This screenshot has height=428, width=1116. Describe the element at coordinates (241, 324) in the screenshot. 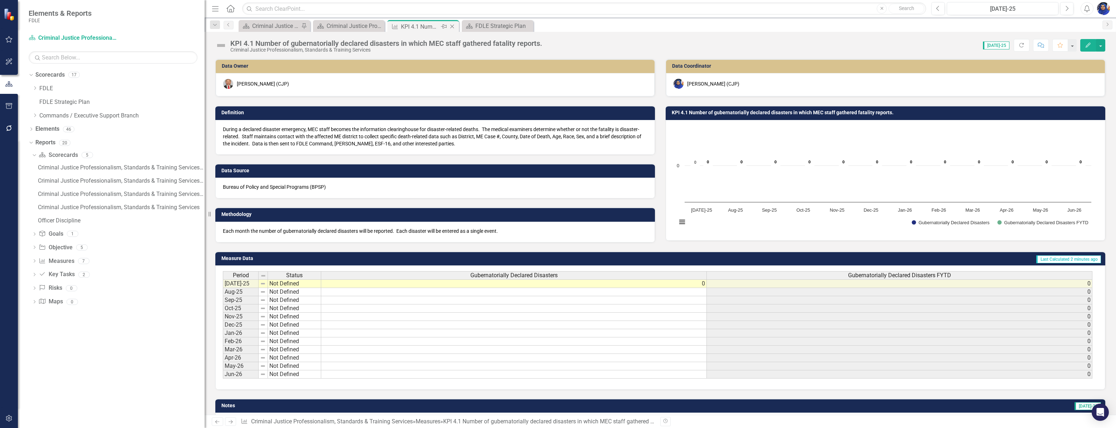

I see `td: Dec-25` at that location.